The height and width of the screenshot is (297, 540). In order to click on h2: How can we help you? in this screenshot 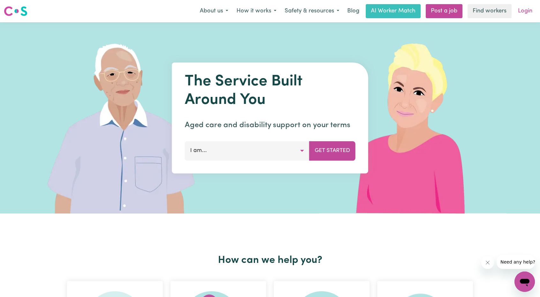, I will do `click(270, 261)`.